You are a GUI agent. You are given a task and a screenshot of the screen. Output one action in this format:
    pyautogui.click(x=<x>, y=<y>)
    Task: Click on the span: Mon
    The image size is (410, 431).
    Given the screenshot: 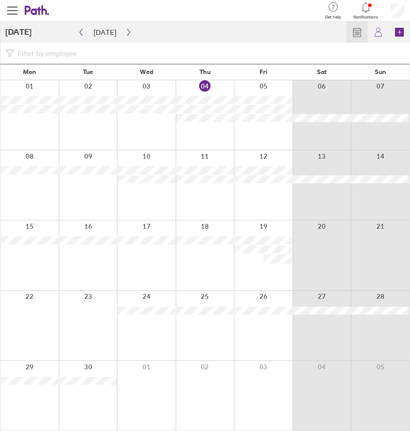 What is the action you would take?
    pyautogui.click(x=30, y=72)
    